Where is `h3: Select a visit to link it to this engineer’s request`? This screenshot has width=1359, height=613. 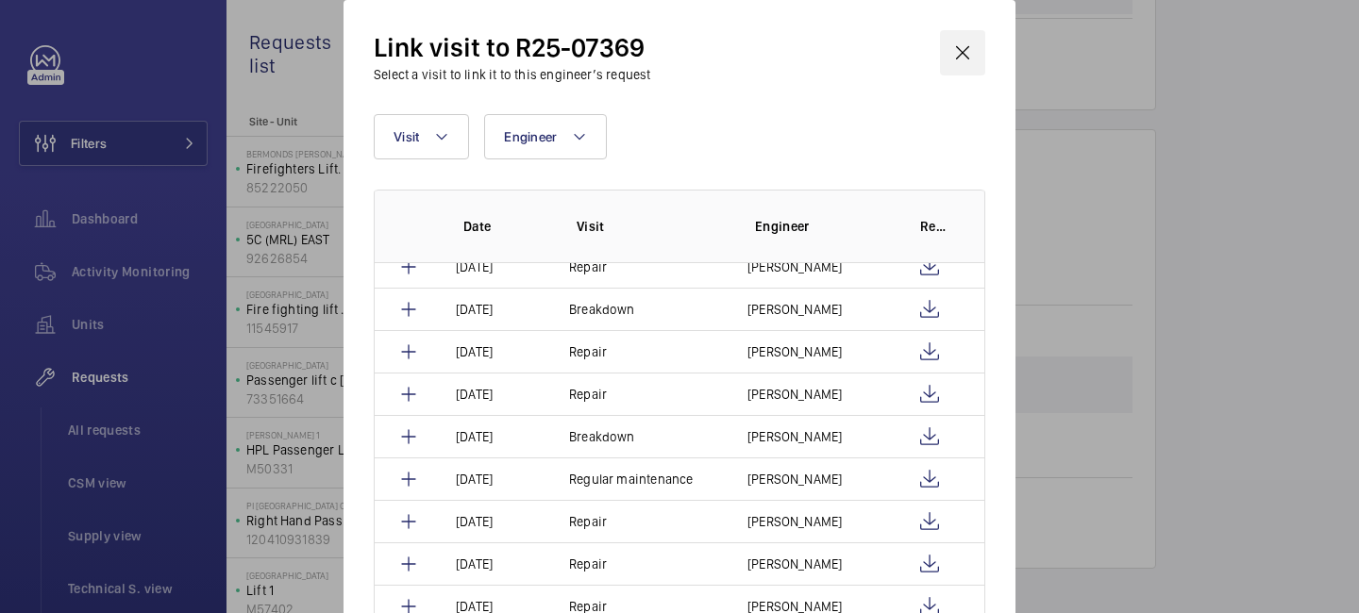 h3: Select a visit to link it to this engineer’s request is located at coordinates (511, 75).